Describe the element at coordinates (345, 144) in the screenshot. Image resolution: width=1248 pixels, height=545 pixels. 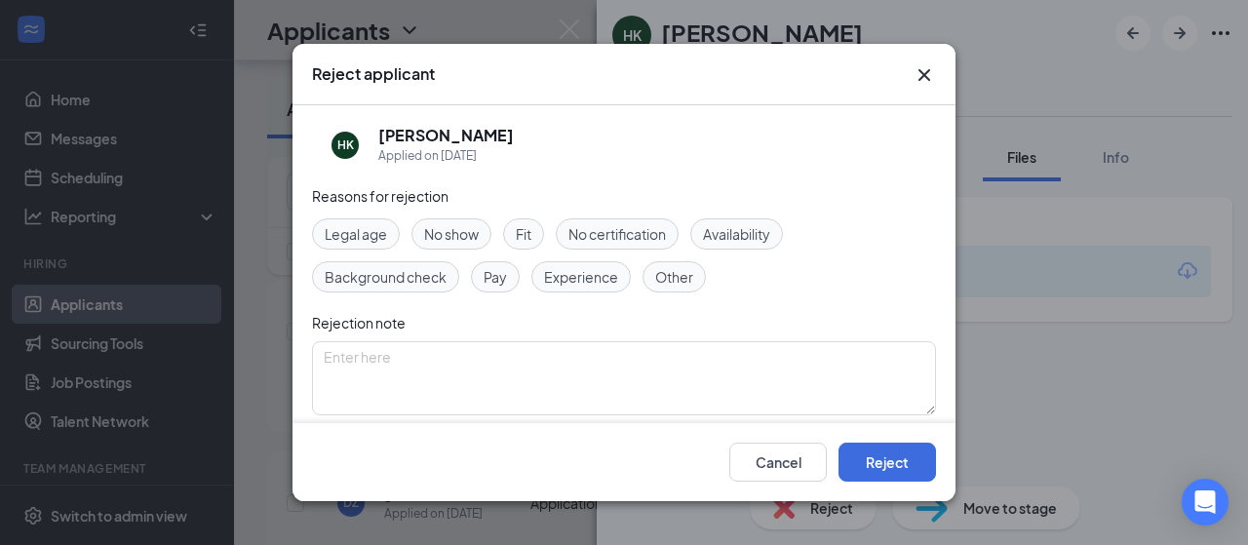
I see `div: HK` at that location.